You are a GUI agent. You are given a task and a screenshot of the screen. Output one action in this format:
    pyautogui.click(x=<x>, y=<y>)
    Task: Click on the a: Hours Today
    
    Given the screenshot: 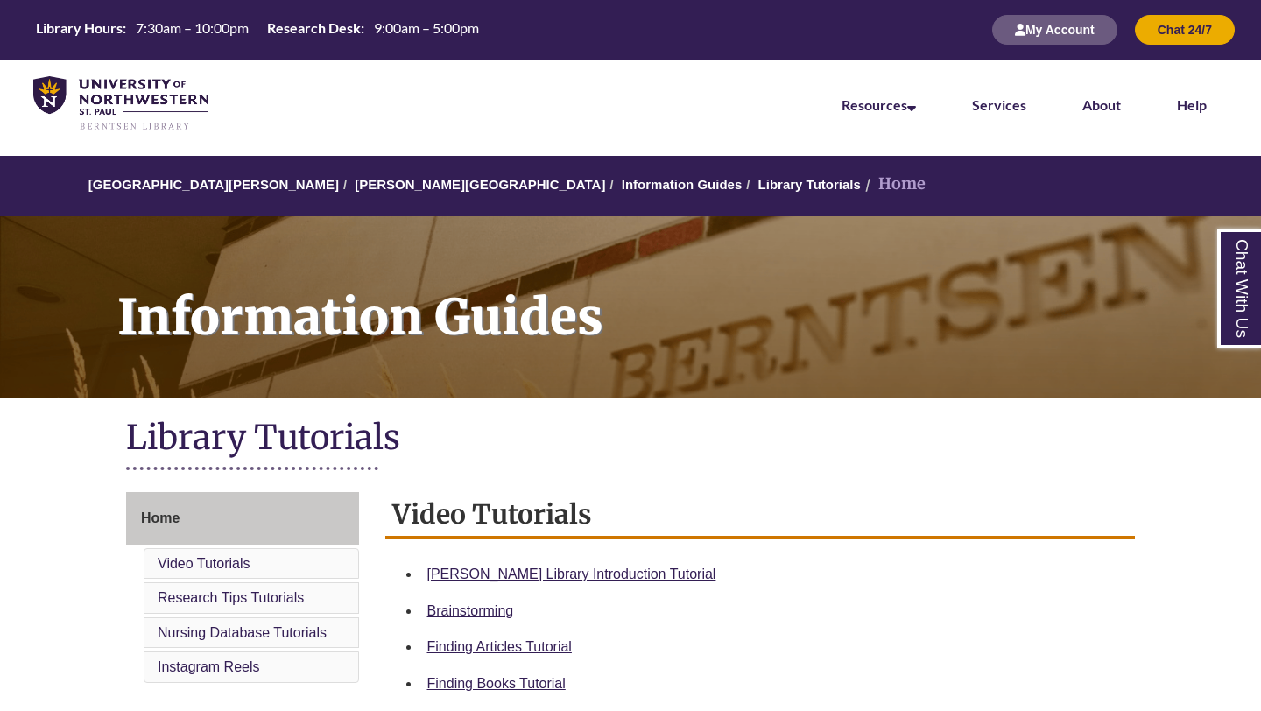 What is the action you would take?
    pyautogui.click(x=257, y=30)
    